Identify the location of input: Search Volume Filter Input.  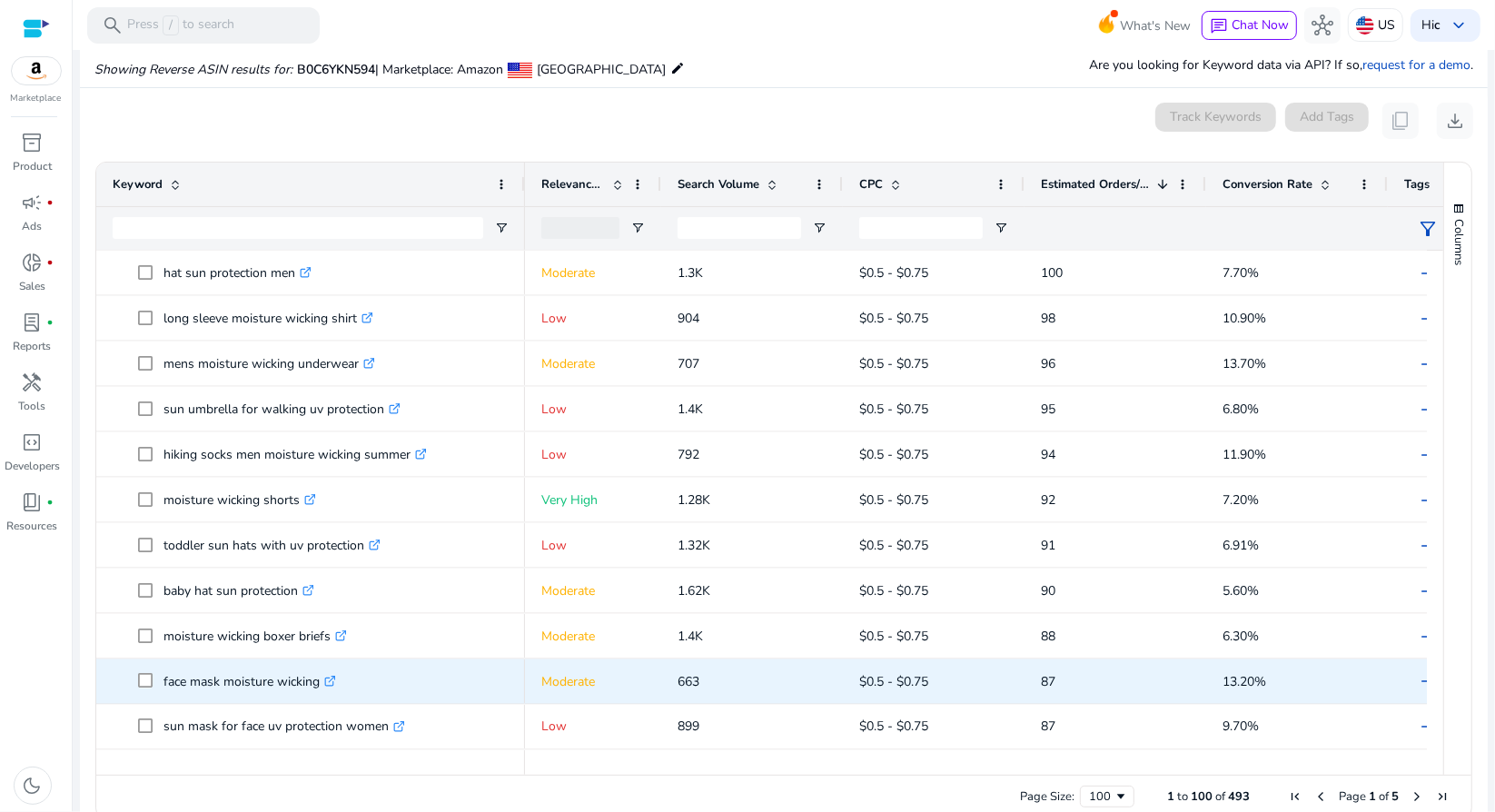
(739, 228).